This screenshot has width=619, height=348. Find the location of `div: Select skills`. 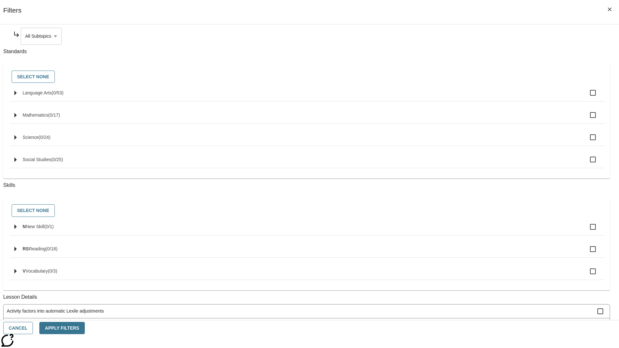

div: Select skills is located at coordinates (307, 211).